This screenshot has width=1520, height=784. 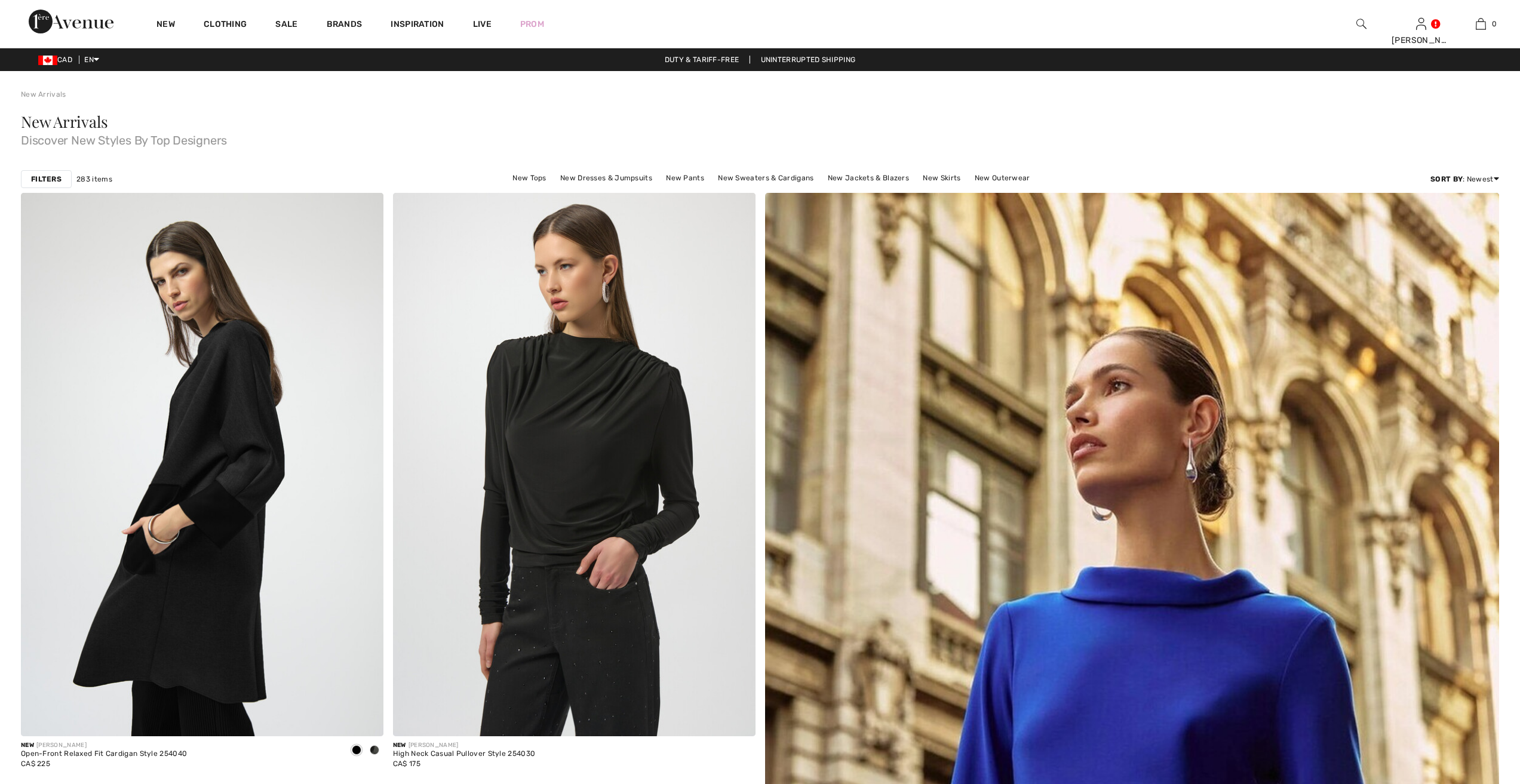 I want to click on a: New Tops, so click(x=529, y=178).